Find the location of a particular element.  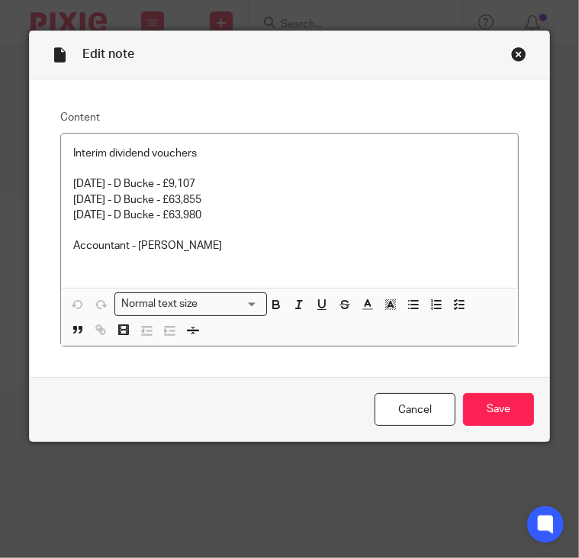

div: Close this dialog window is located at coordinates (519, 54).